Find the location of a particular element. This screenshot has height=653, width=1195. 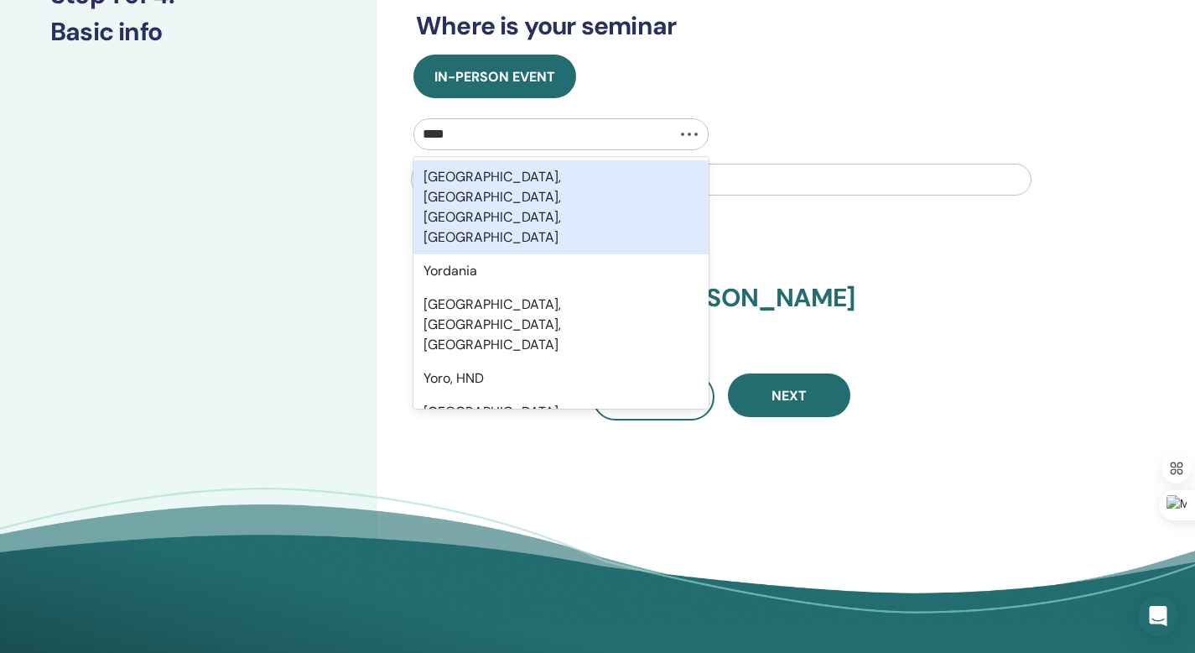

button: In-Person Event is located at coordinates (495, 76).